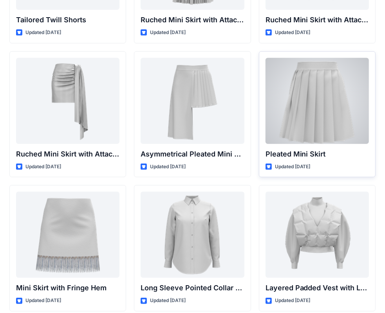 This screenshot has width=385, height=313. Describe the element at coordinates (68, 20) in the screenshot. I see `p: Tailored Twill Shorts` at that location.